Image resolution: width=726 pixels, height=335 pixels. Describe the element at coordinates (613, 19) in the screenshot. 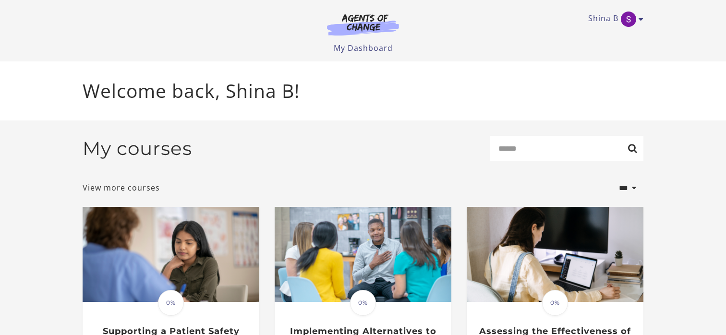

I see `a: Toggle menu` at that location.